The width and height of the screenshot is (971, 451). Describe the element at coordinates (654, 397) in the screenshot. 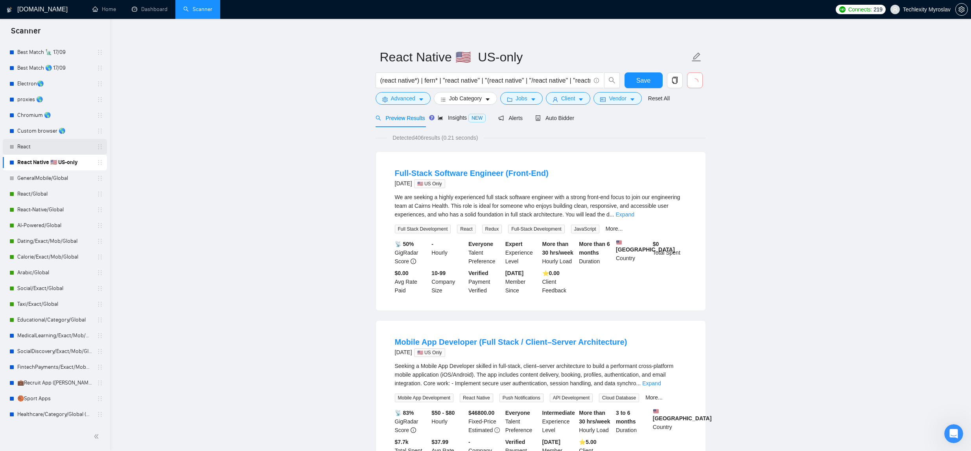

I see `a: More...` at that location.